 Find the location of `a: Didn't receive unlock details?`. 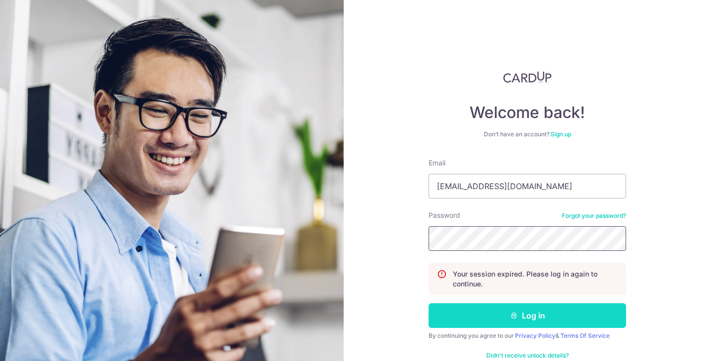

a: Didn't receive unlock details? is located at coordinates (527, 355).